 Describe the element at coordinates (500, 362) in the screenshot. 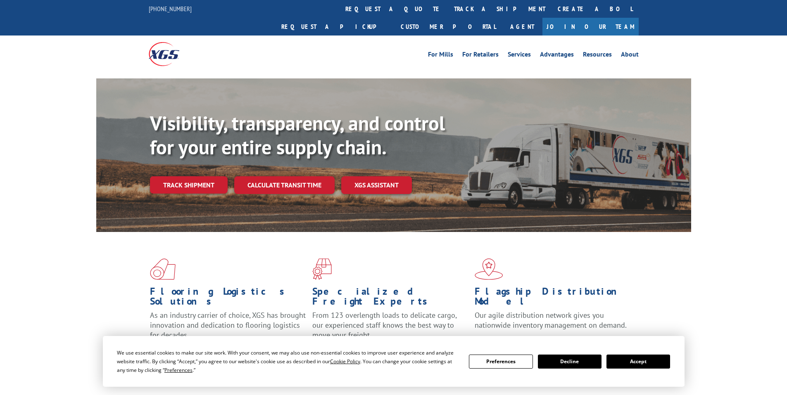

I see `button: Preferences` at that location.